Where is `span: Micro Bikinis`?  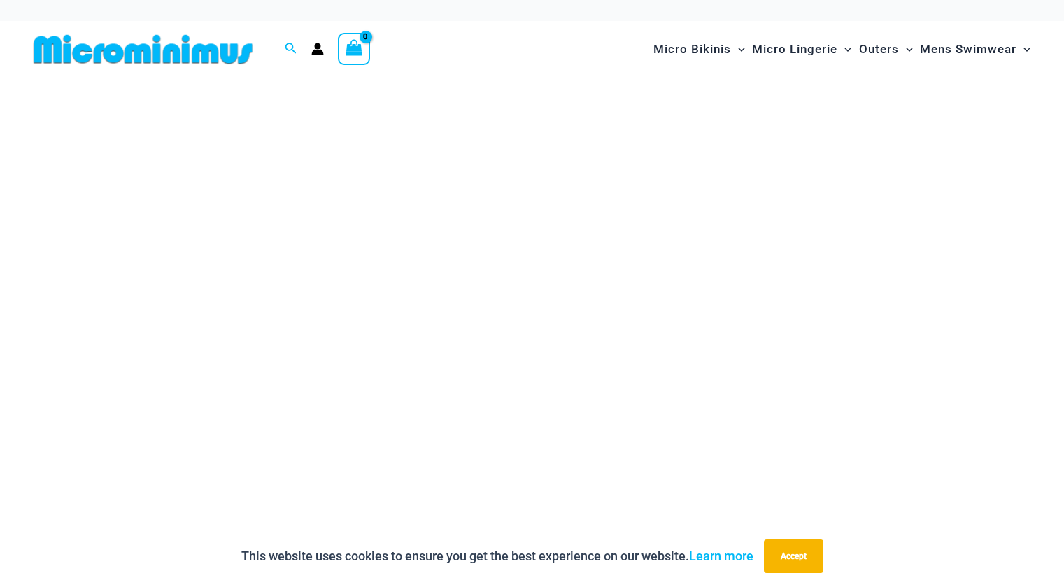
span: Micro Bikinis is located at coordinates (692, 49).